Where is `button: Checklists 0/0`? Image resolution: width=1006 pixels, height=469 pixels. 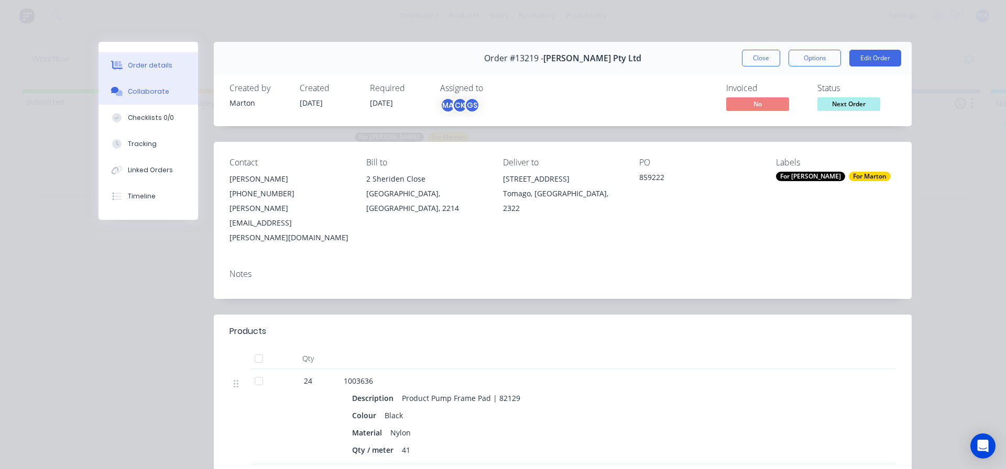 button: Checklists 0/0 is located at coordinates (148, 118).